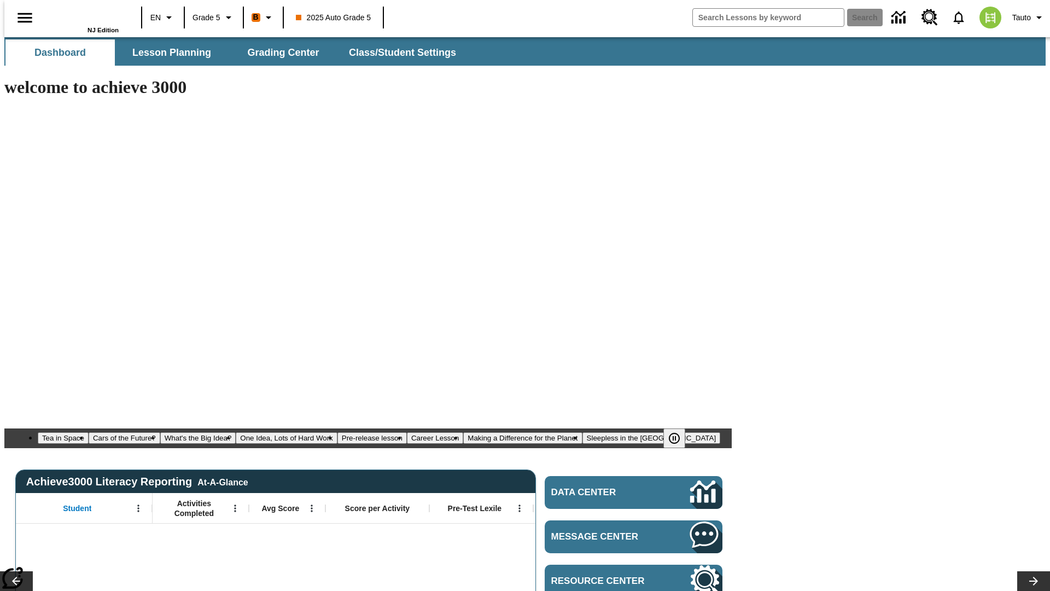 The width and height of the screenshot is (1050, 591). Describe the element at coordinates (163, 18) in the screenshot. I see `button: Language: EN, Select a language` at that location.